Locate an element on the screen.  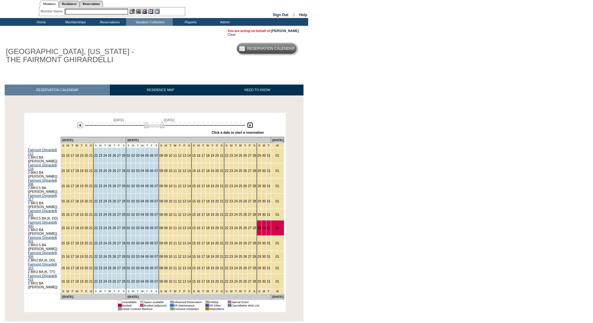
td: Reports is located at coordinates (190, 22).